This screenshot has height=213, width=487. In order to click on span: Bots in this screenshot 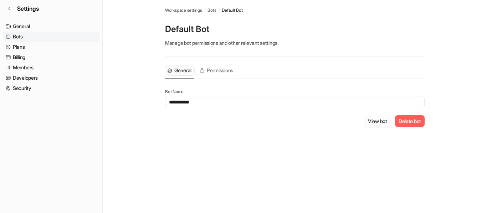, I will do `click(212, 10)`.